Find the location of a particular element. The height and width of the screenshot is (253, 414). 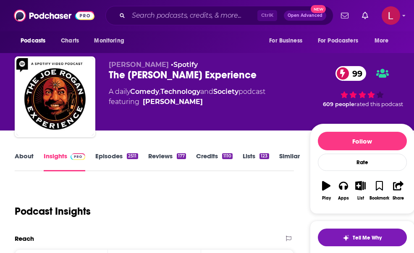

a: Episodes2511 is located at coordinates (116, 161).